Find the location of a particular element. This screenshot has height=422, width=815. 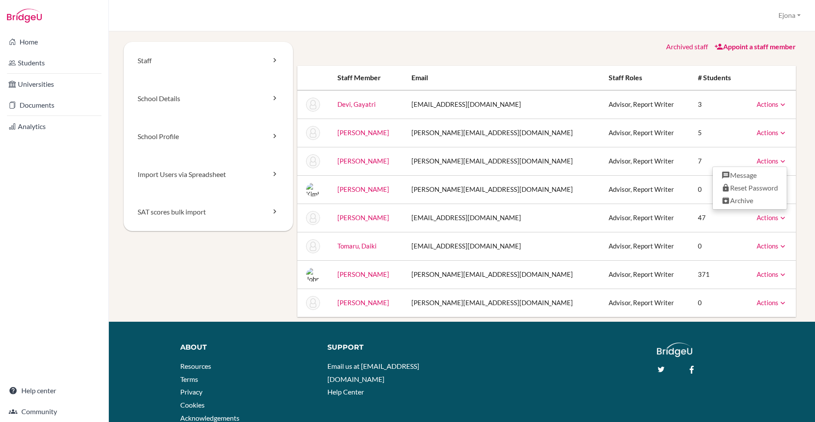

th: # students is located at coordinates (718, 78).